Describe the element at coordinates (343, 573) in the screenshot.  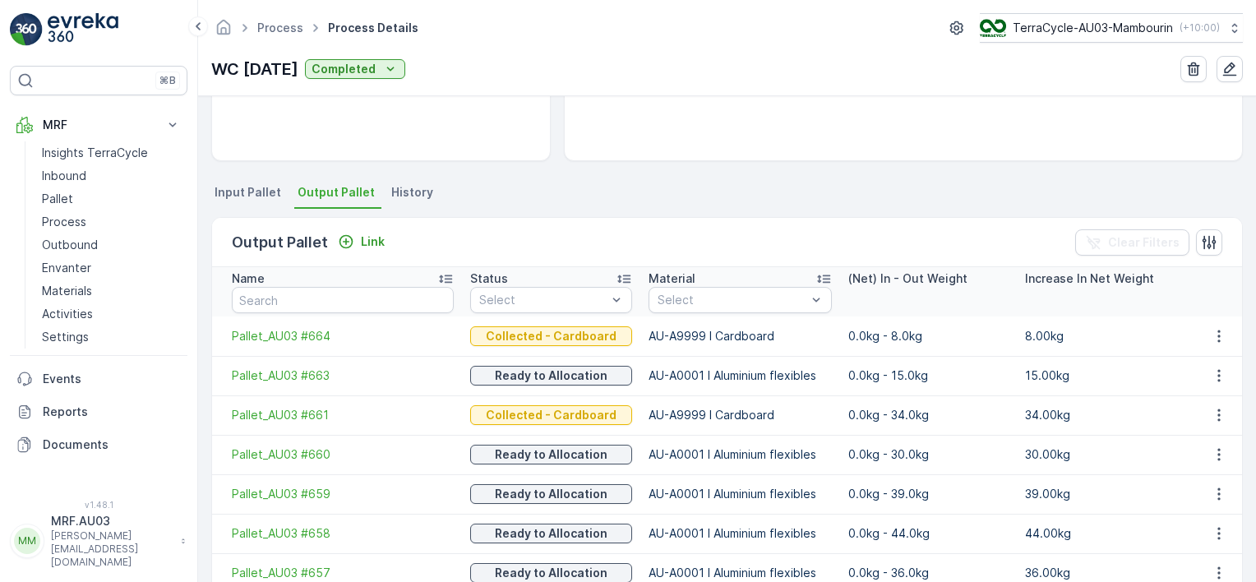
I see `span: Pallet_AU03 #657` at that location.